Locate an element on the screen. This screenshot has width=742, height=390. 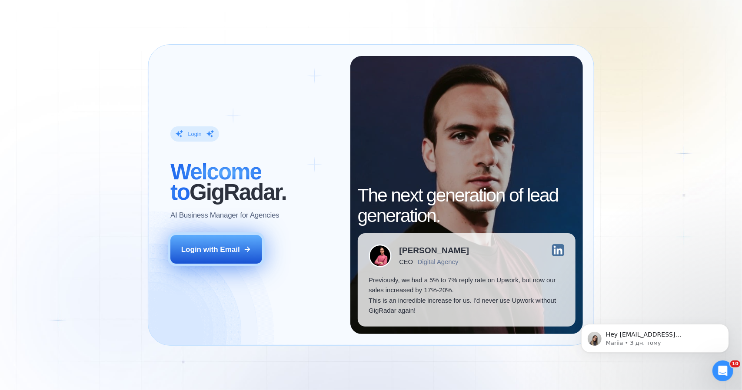
p: Previously, we had a 5% to 7% reply rate on Upwork, but now our sales increased by 17%-20%. This ... is located at coordinates (466, 296).